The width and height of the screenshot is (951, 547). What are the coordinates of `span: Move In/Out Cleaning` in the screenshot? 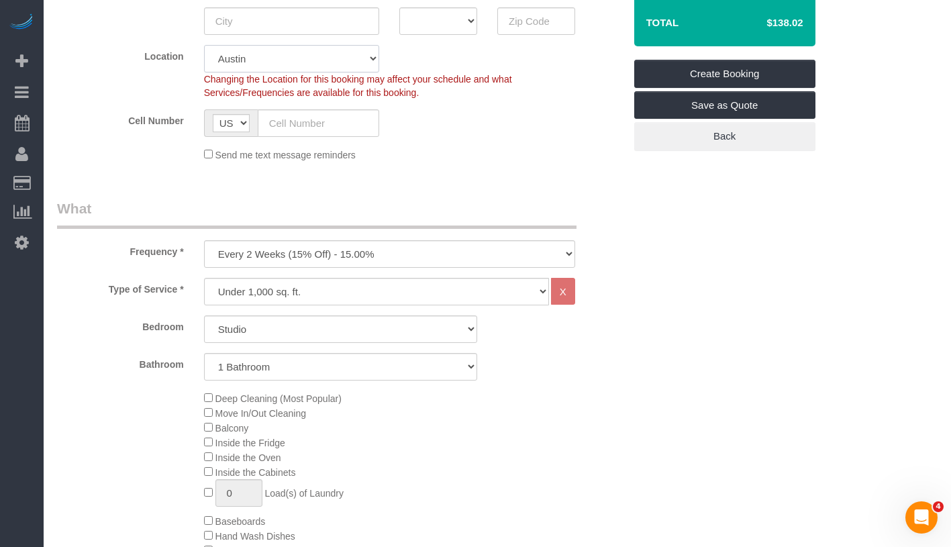 It's located at (260, 413).